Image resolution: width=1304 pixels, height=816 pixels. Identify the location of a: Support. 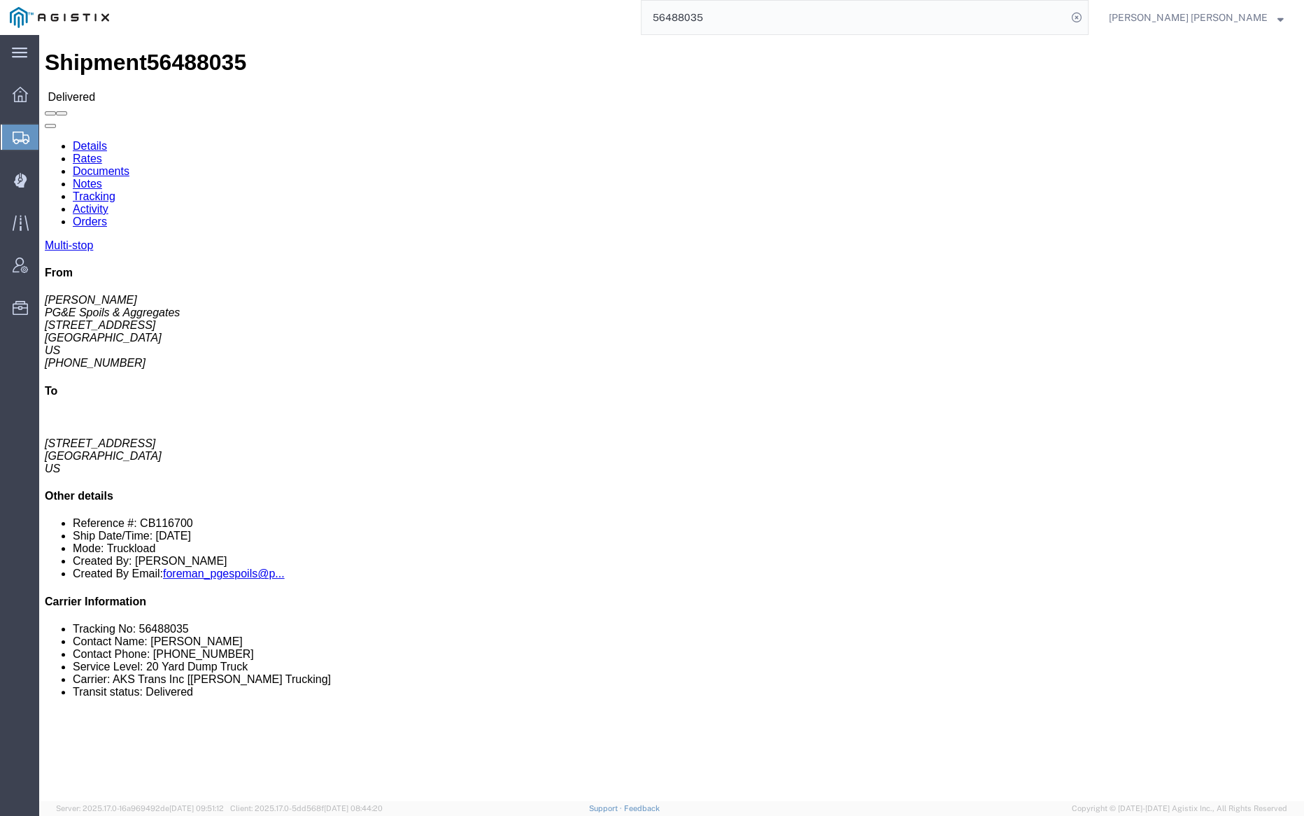
(607, 808).